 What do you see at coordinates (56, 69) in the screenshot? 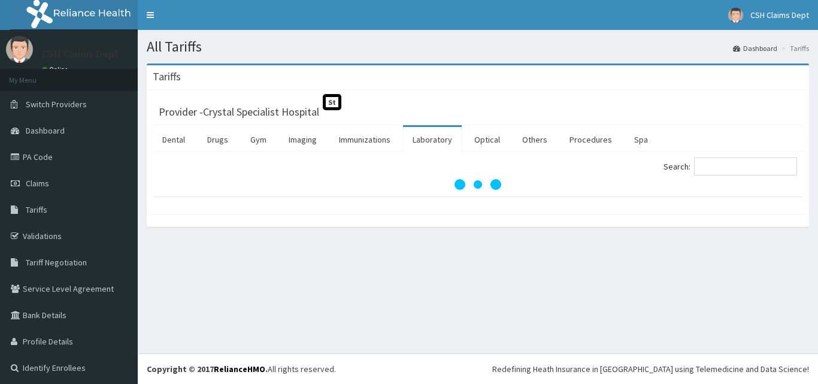
I see `a: Online` at bounding box center [56, 69].